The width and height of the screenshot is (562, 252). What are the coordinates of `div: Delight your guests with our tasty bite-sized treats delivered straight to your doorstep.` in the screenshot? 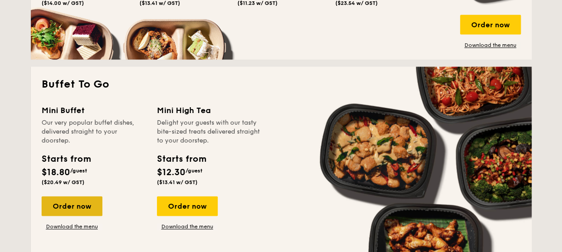 It's located at (209, 132).